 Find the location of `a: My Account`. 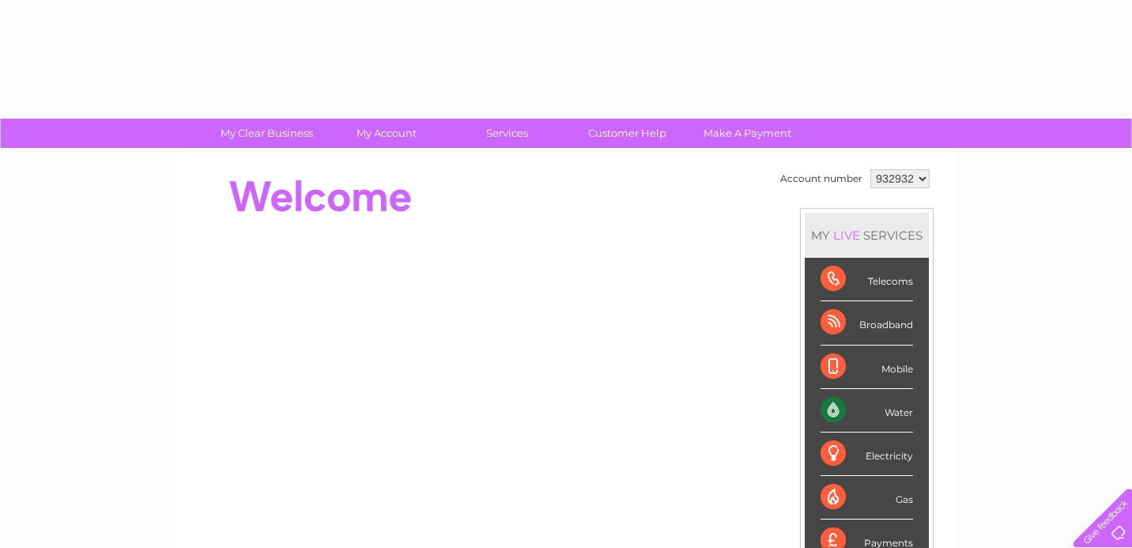

a: My Account is located at coordinates (387, 133).